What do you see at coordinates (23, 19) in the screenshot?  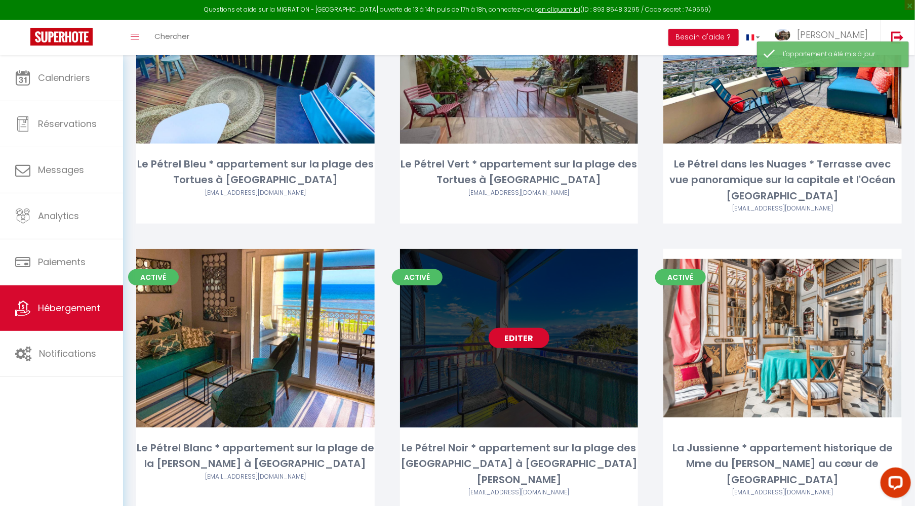 I see `button: Open LiveChat chat widget` at bounding box center [23, 19].